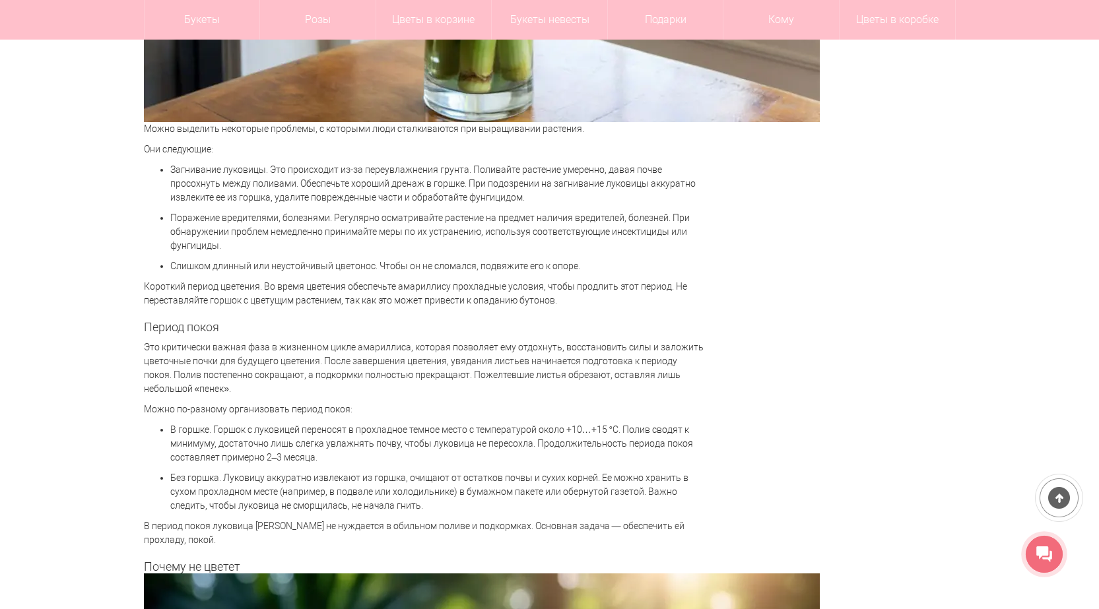 The width and height of the screenshot is (1099, 609). I want to click on p: Поражение вредителями, болезнями. Регулярно осматривайте растение на предмет наличия вредителей, ..., so click(438, 232).